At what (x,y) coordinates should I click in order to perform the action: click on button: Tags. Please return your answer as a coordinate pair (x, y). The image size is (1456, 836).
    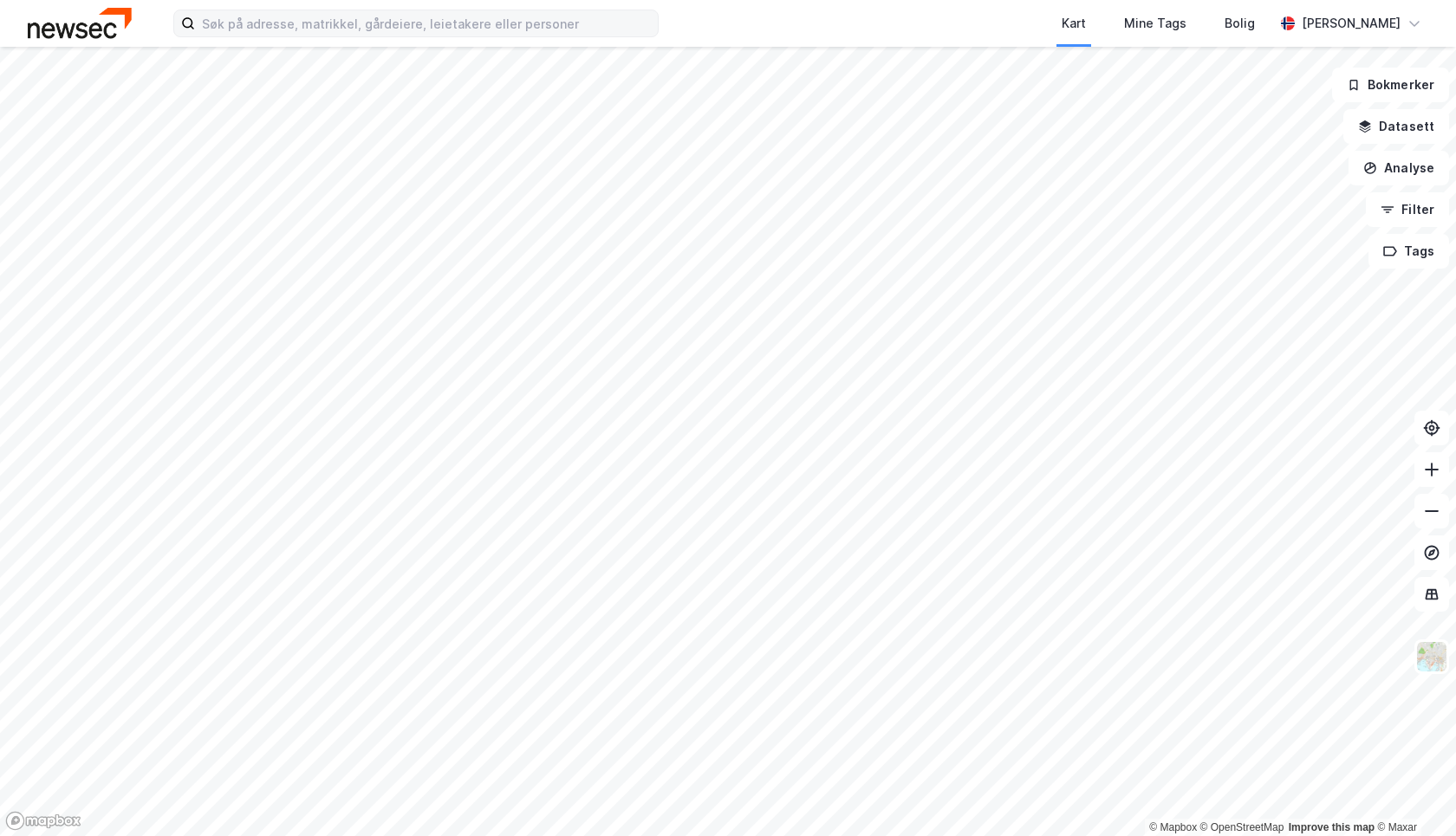
    Looking at the image, I should click on (1408, 251).